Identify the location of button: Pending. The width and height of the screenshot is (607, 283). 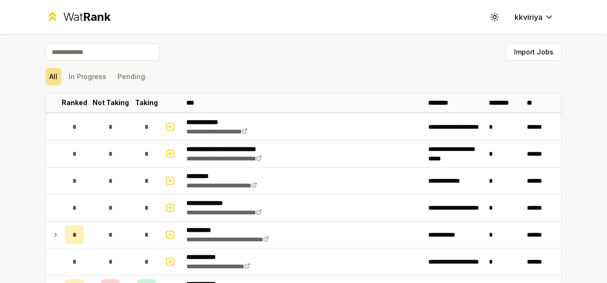
(131, 77).